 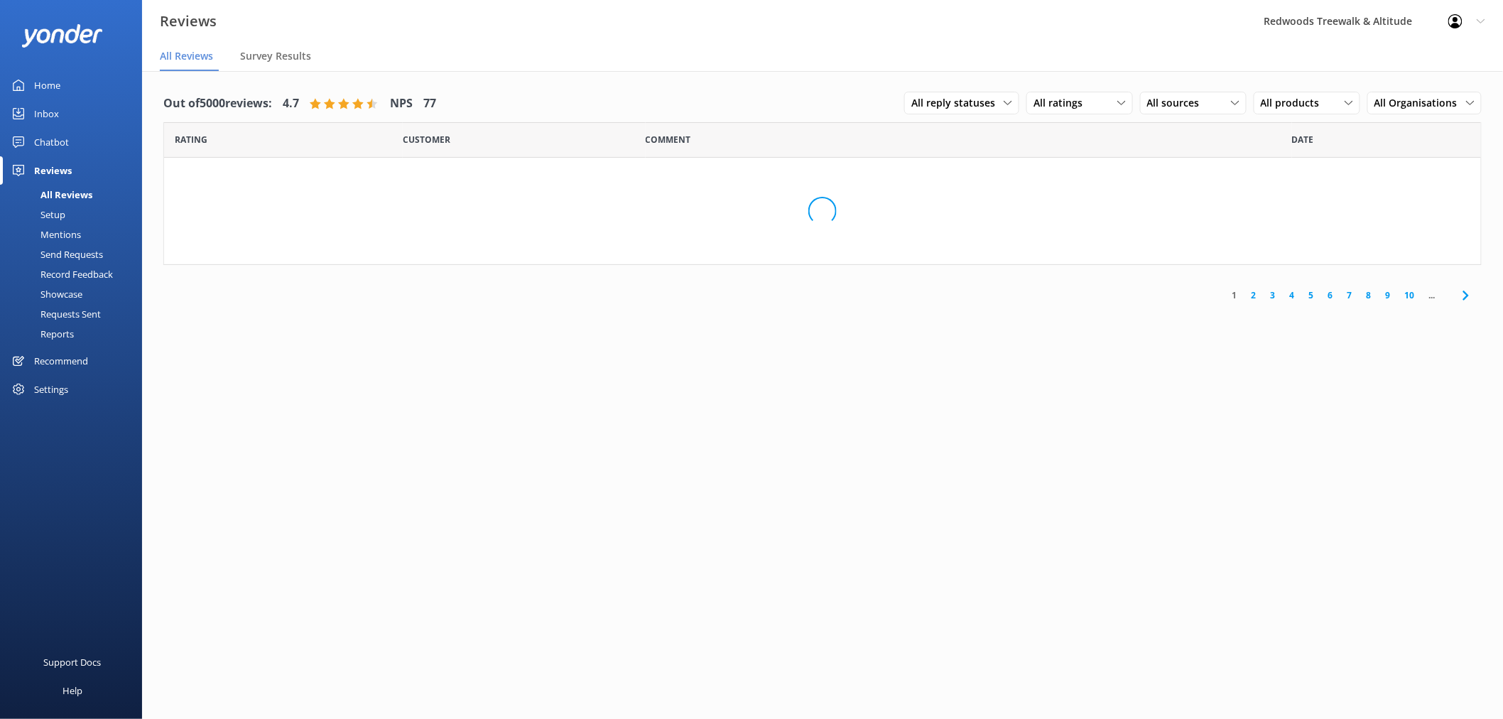 I want to click on img: yonder-white-logo.png, so click(x=62, y=36).